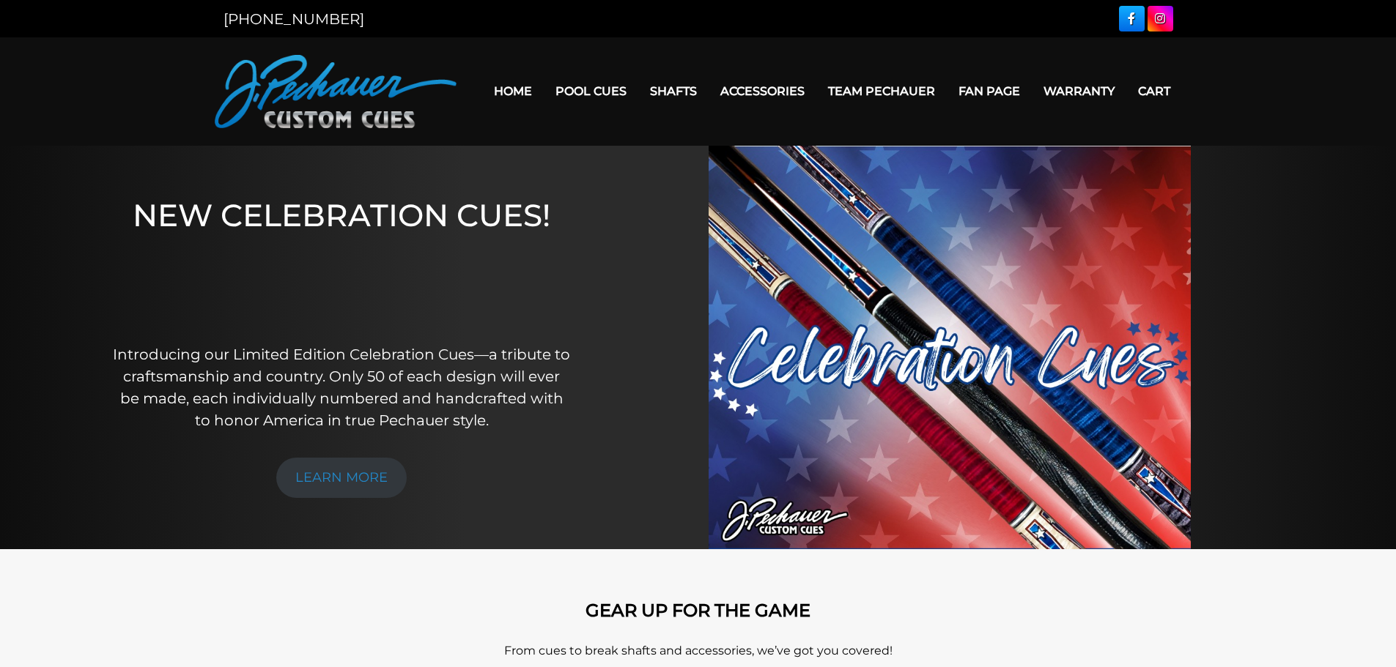 The image size is (1396, 667). I want to click on a: Home, so click(513, 91).